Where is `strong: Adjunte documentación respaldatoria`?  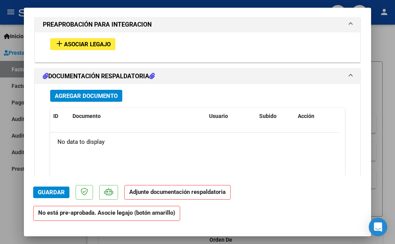
strong: Adjunte documentación respaldatoria is located at coordinates (177, 192).